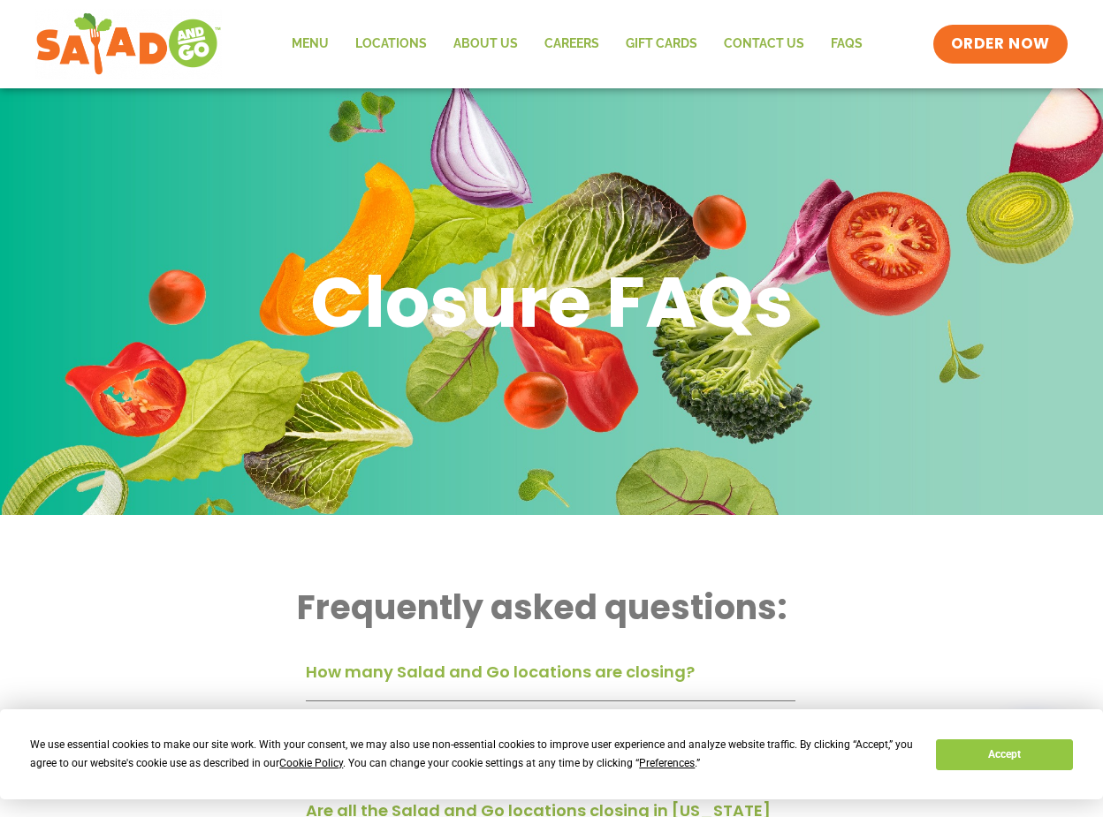 The image size is (1103, 817). What do you see at coordinates (764, 44) in the screenshot?
I see `a: Contact Us` at bounding box center [764, 44].